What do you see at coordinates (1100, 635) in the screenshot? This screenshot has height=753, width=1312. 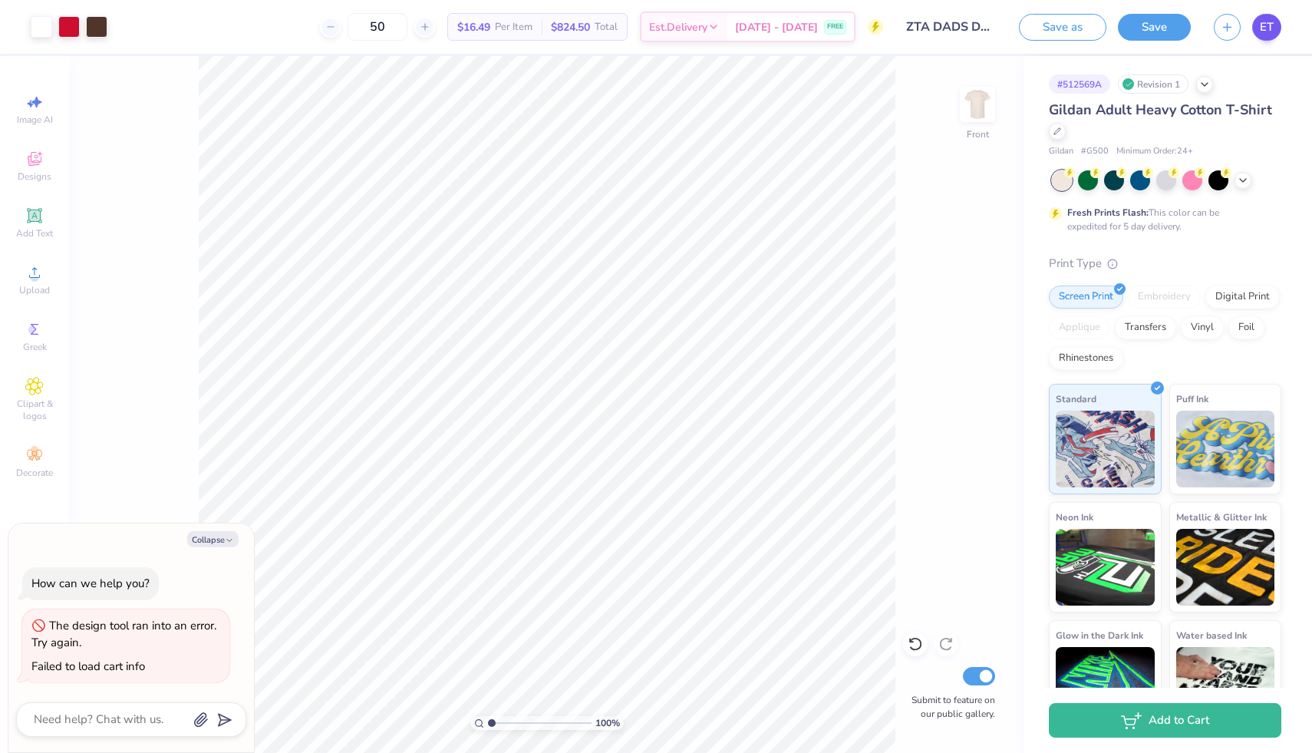 I see `span: Glow in the Dark Ink` at bounding box center [1100, 635].